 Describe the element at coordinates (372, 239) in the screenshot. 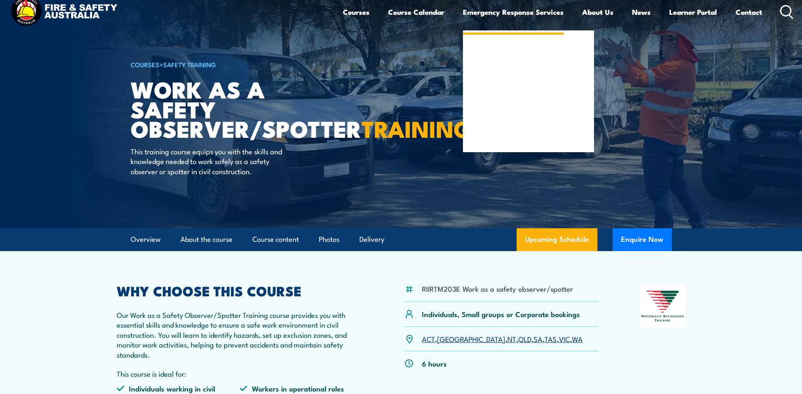

I see `a: Delivery` at that location.